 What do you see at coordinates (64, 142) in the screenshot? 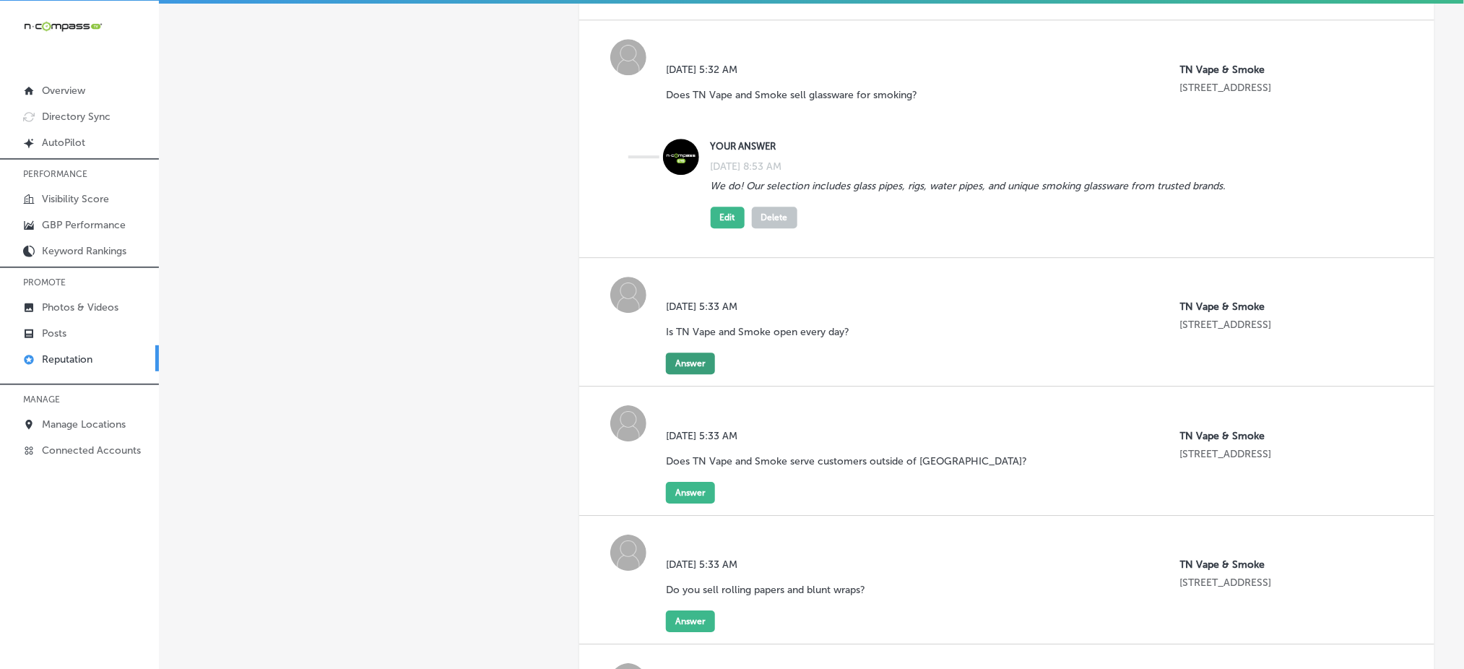
I see `p: AutoPilot` at bounding box center [64, 142].